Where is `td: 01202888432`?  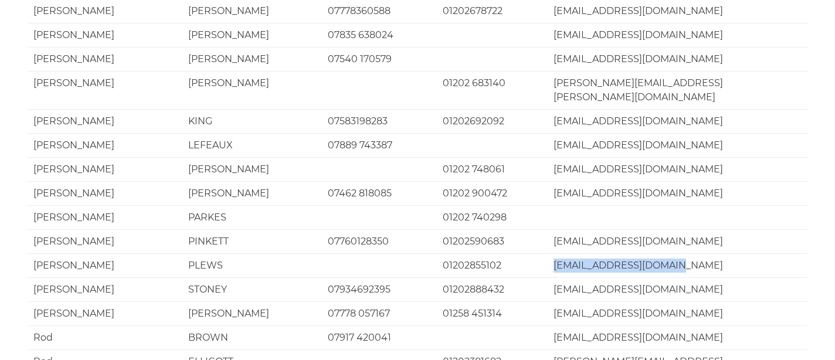
td: 01202888432 is located at coordinates (492, 289).